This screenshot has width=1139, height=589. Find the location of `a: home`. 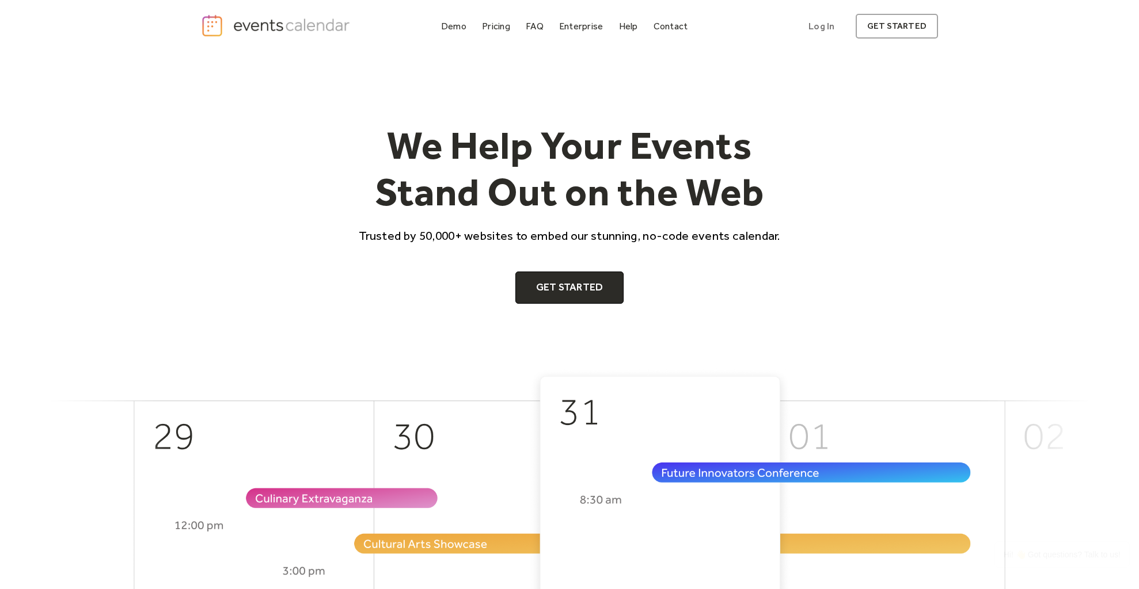

a: home is located at coordinates (277, 25).